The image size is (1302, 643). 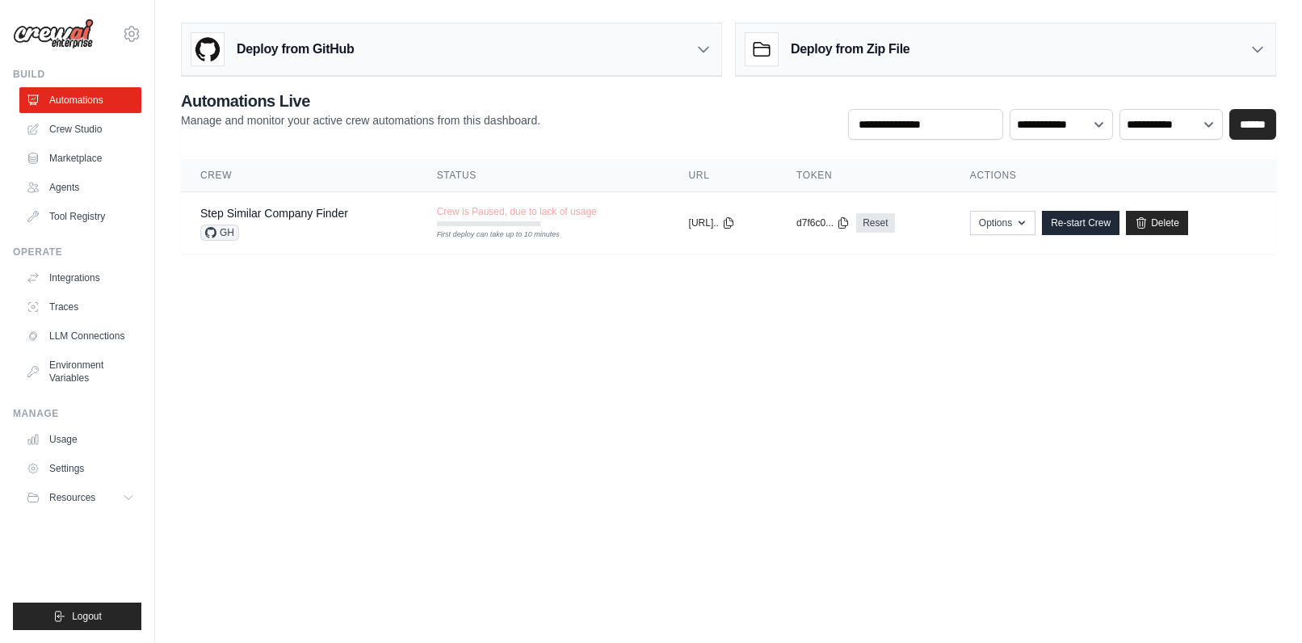 What do you see at coordinates (80, 100) in the screenshot?
I see `a: Automations` at bounding box center [80, 100].